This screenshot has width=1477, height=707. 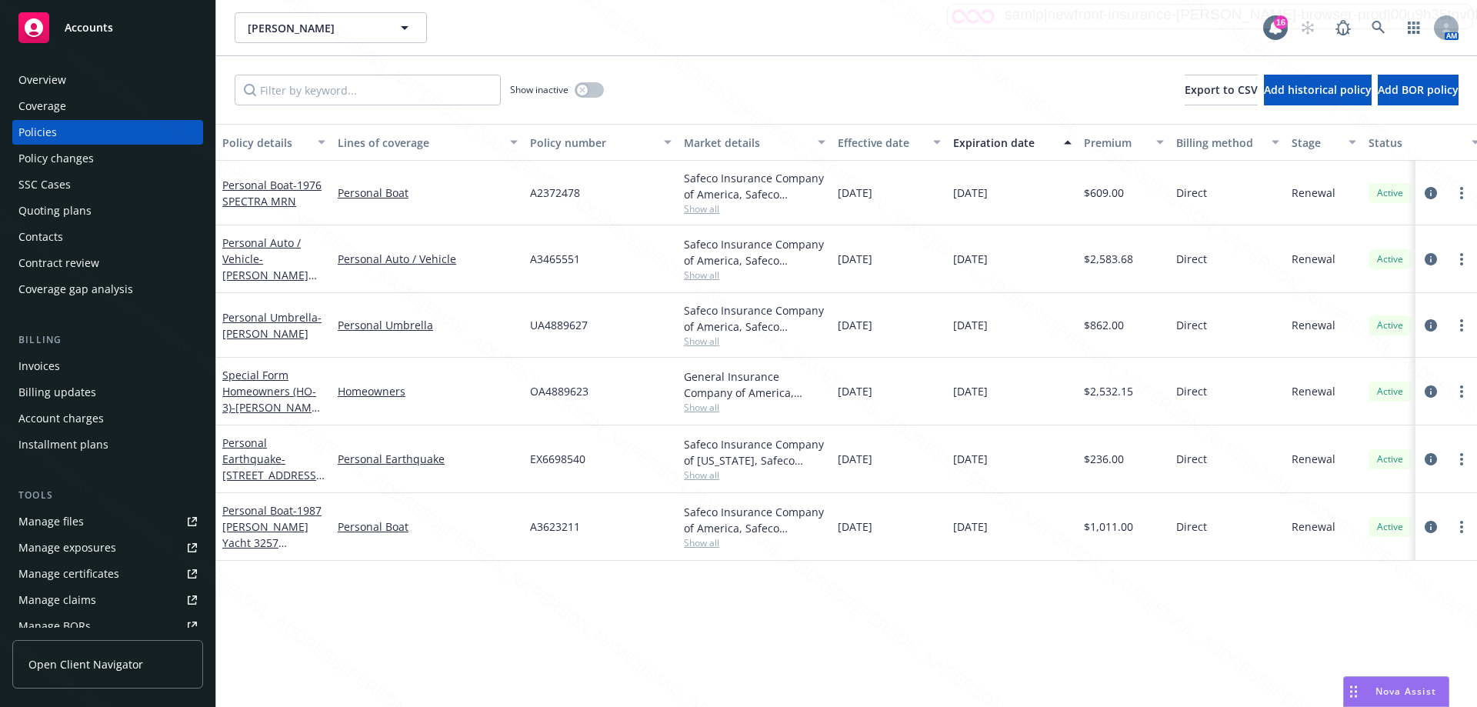 I want to click on span: Open Client Navigator, so click(x=85, y=664).